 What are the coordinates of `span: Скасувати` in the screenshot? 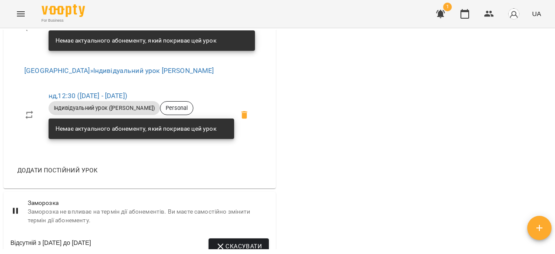 It's located at (239, 246).